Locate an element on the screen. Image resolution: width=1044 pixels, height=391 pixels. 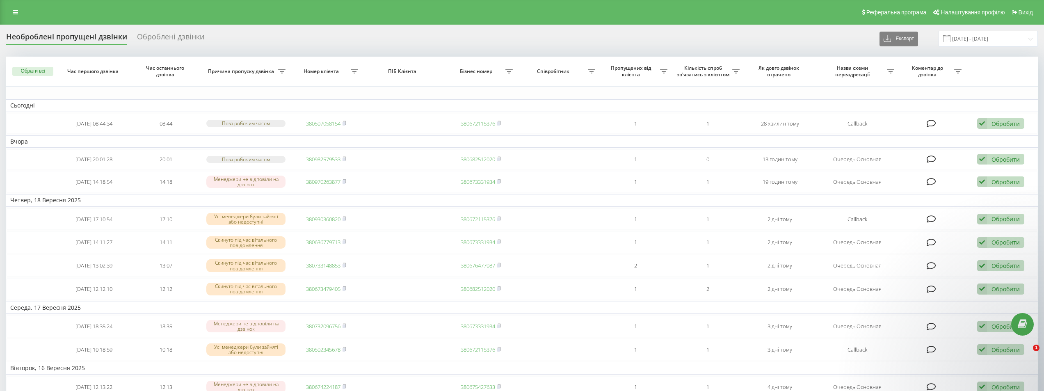
div: Необроблені пропущені дзвінки is located at coordinates (66, 39).